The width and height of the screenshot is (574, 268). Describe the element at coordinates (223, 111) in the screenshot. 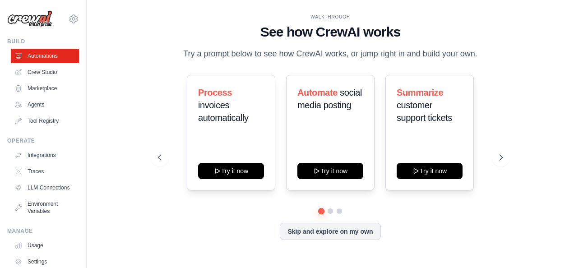

I see `span: invoices automatically` at that location.